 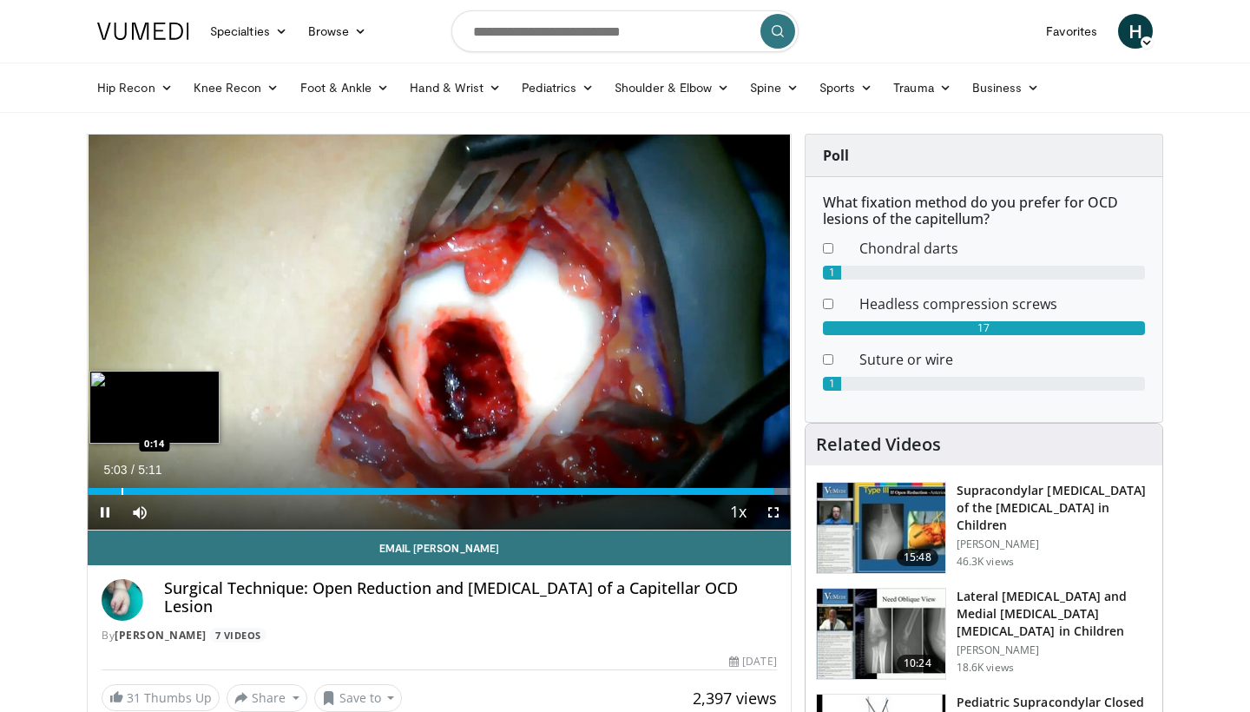 I want to click on a: Browse, so click(x=338, y=31).